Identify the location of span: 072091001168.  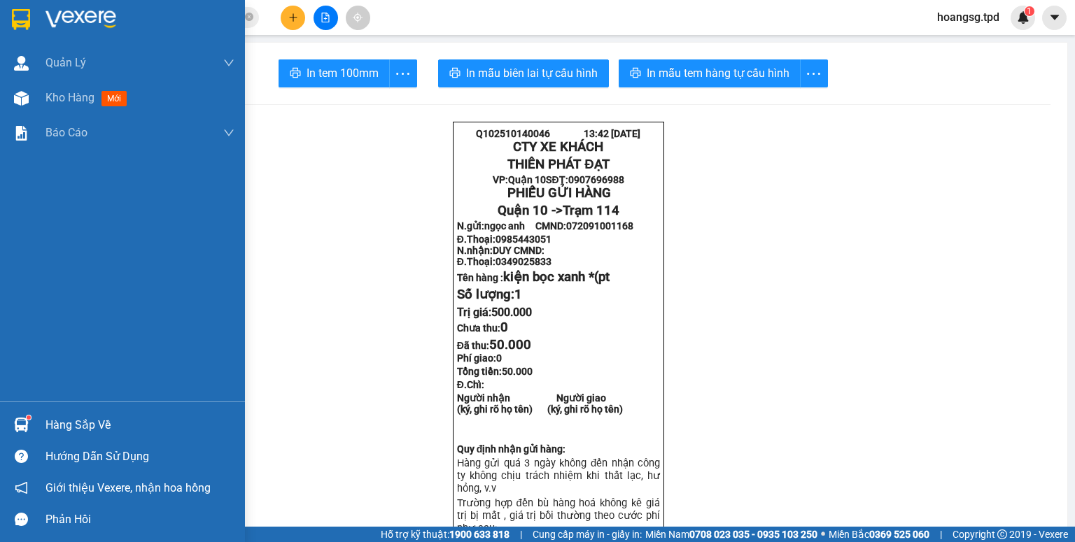
(600, 226).